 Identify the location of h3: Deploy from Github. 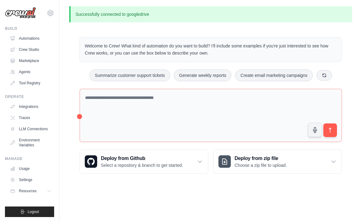
(142, 158).